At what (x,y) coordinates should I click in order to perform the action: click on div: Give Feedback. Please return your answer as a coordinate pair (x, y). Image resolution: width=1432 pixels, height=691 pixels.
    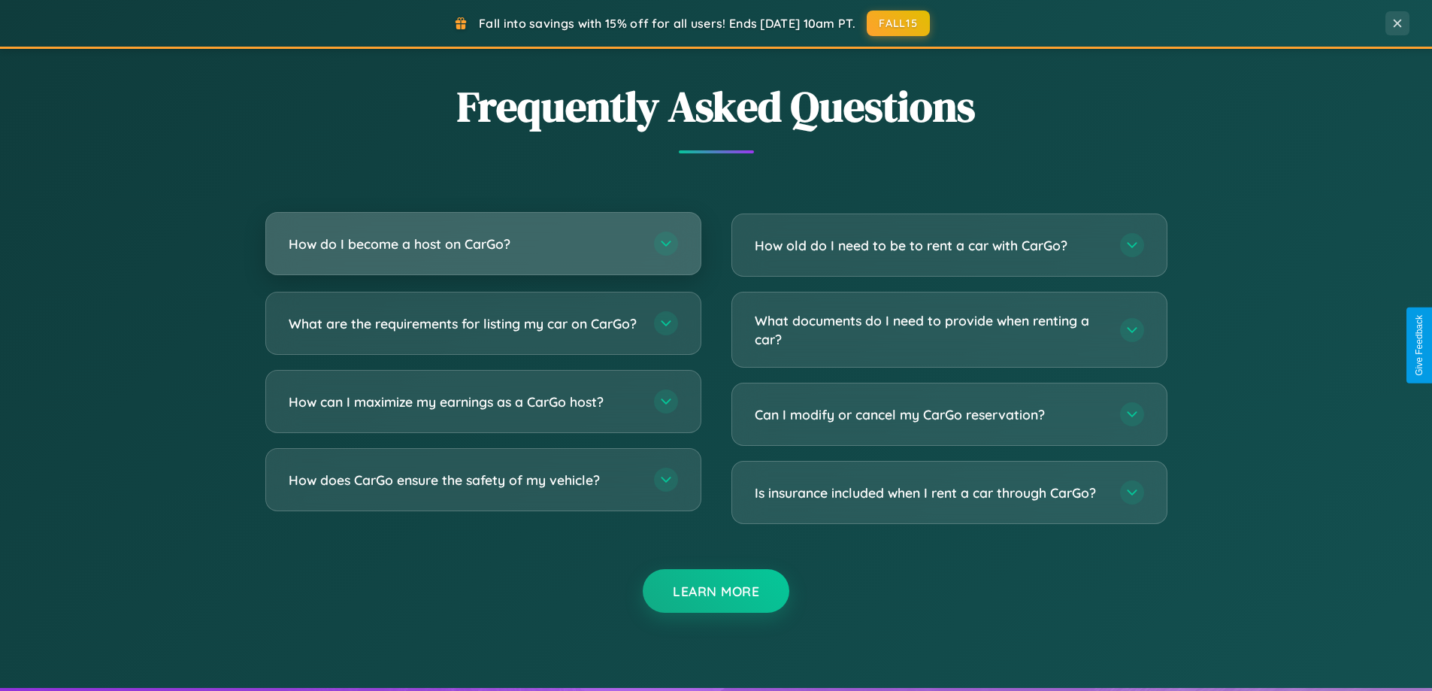
    Looking at the image, I should click on (1419, 345).